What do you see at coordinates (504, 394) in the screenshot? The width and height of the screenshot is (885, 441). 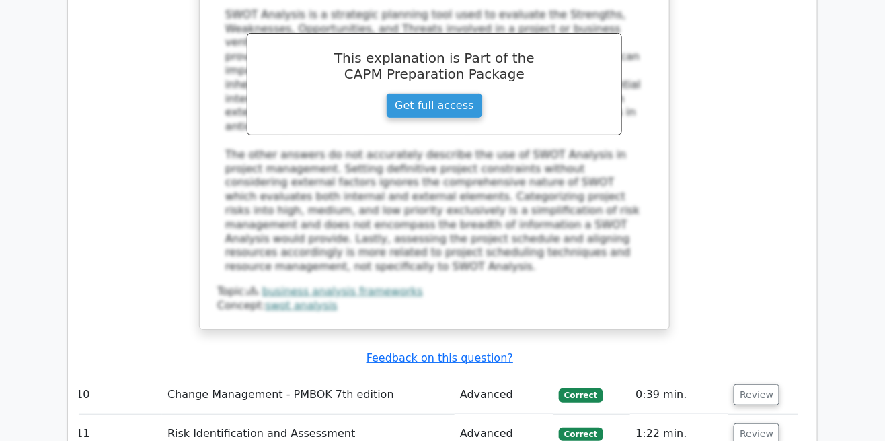 I see `td: Advanced` at bounding box center [504, 394].